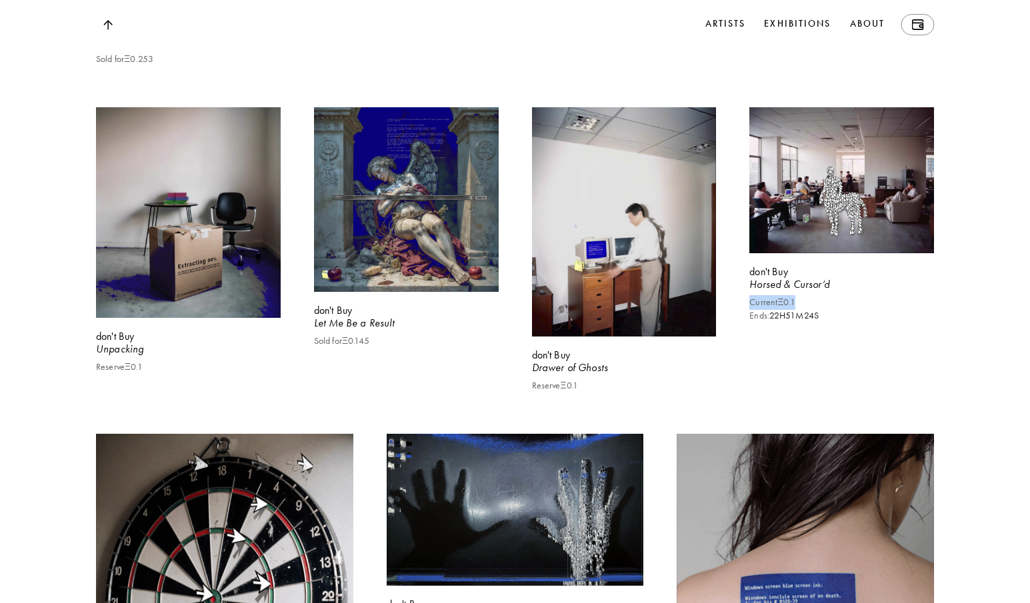 This screenshot has height=603, width=1030. What do you see at coordinates (107, 25) in the screenshot?
I see `img: Top` at bounding box center [107, 25].